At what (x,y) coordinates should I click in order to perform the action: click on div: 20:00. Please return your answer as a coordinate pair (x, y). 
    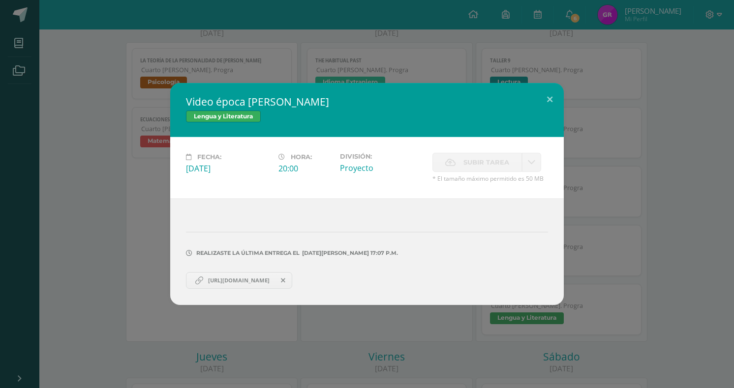
    Looking at the image, I should click on (305, 169).